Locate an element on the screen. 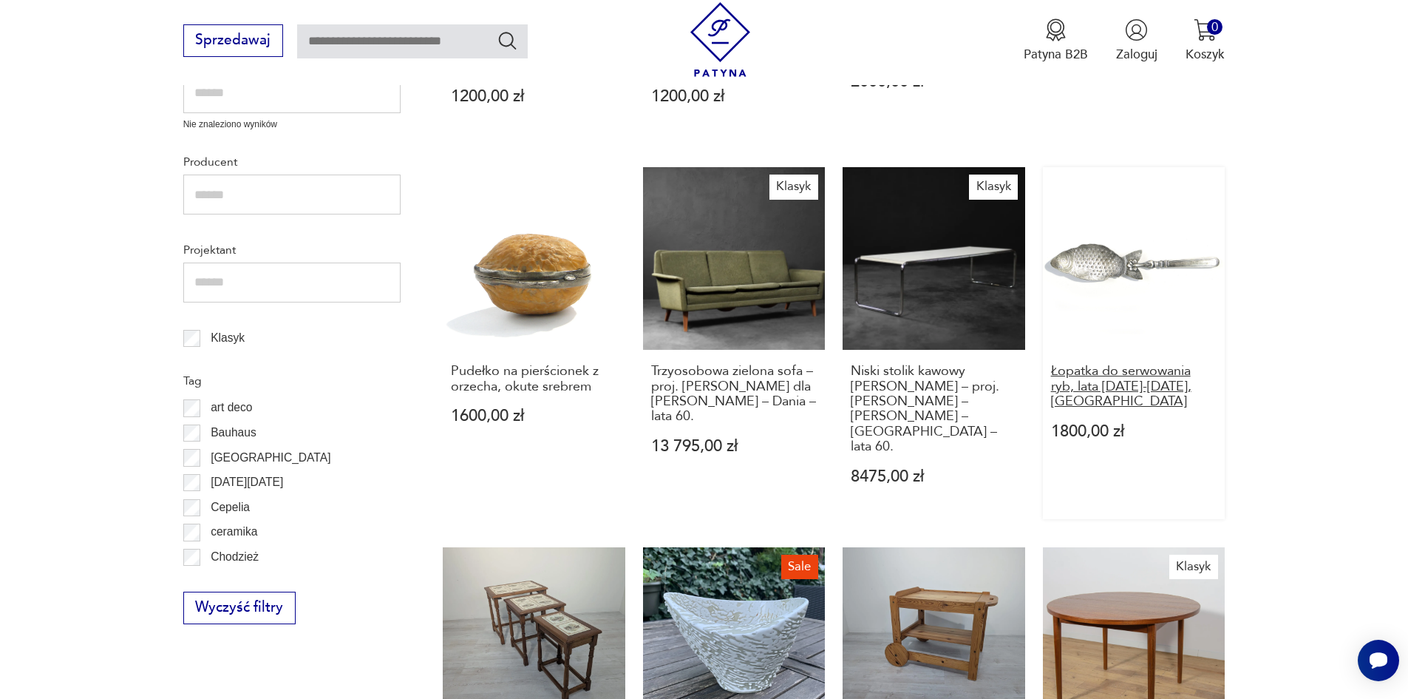  p: 8475,00 zł is located at coordinates (934, 476).